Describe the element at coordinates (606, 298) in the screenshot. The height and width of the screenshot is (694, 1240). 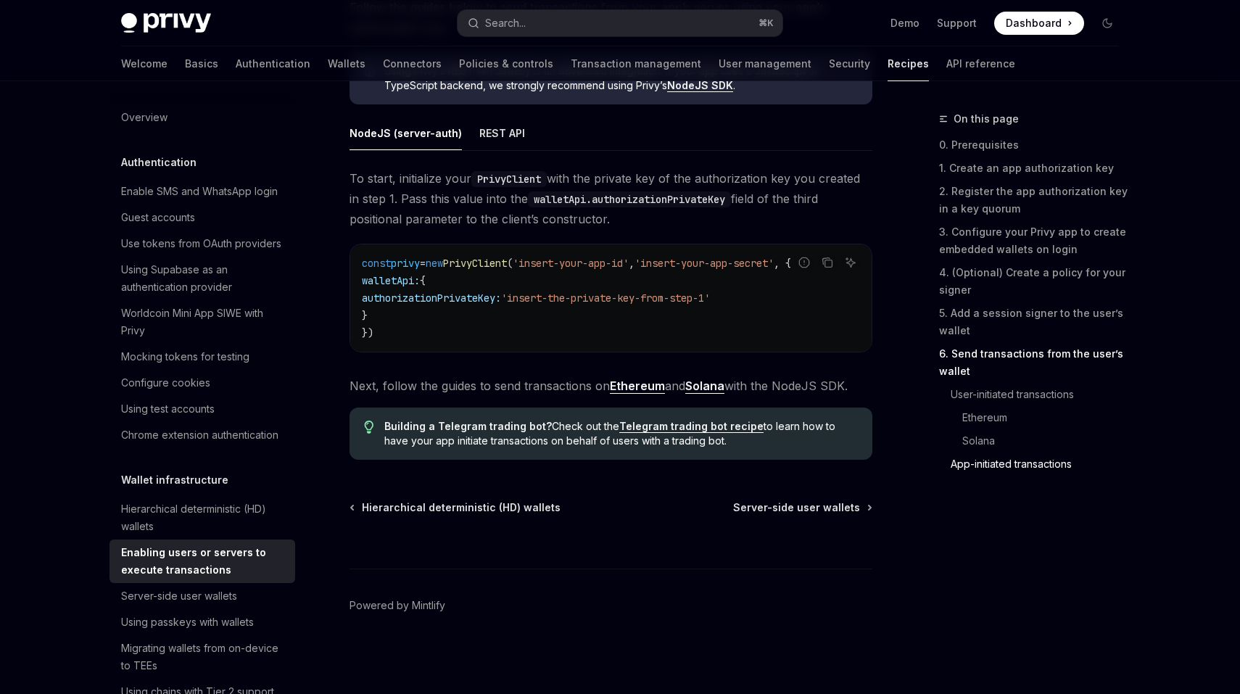
I see `span: 'insert-the-private-key-from-step-1'` at that location.